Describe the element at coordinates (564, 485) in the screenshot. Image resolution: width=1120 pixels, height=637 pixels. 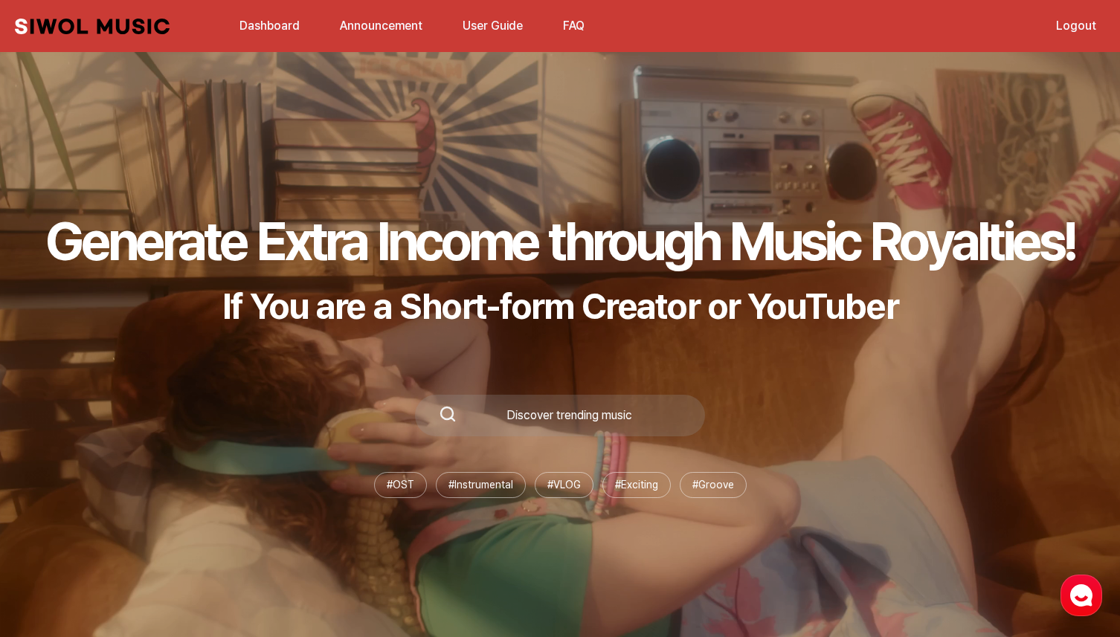
I see `li: # VLOG` at that location.